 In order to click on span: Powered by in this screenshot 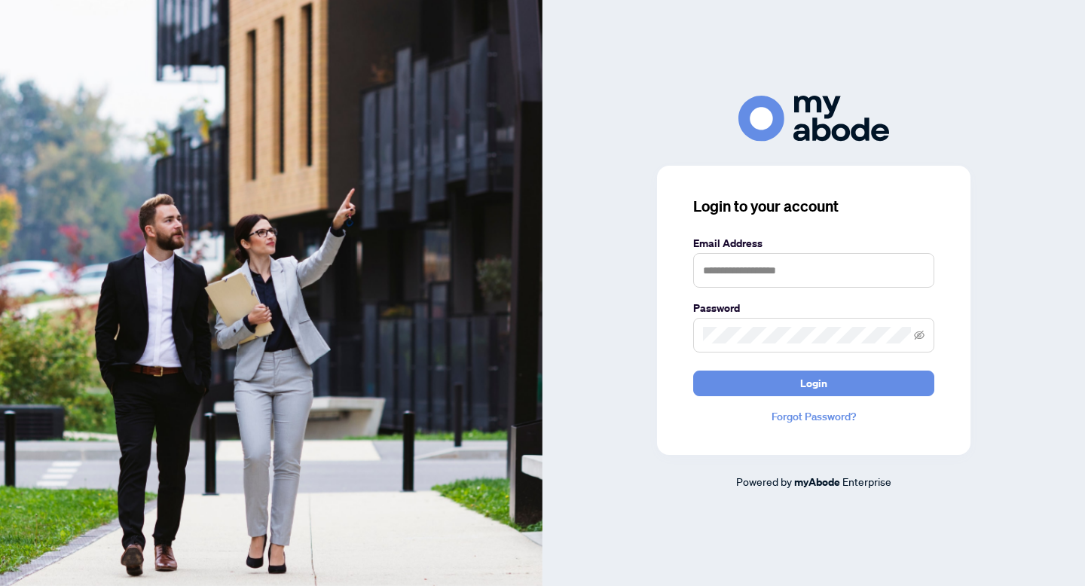, I will do `click(764, 482)`.